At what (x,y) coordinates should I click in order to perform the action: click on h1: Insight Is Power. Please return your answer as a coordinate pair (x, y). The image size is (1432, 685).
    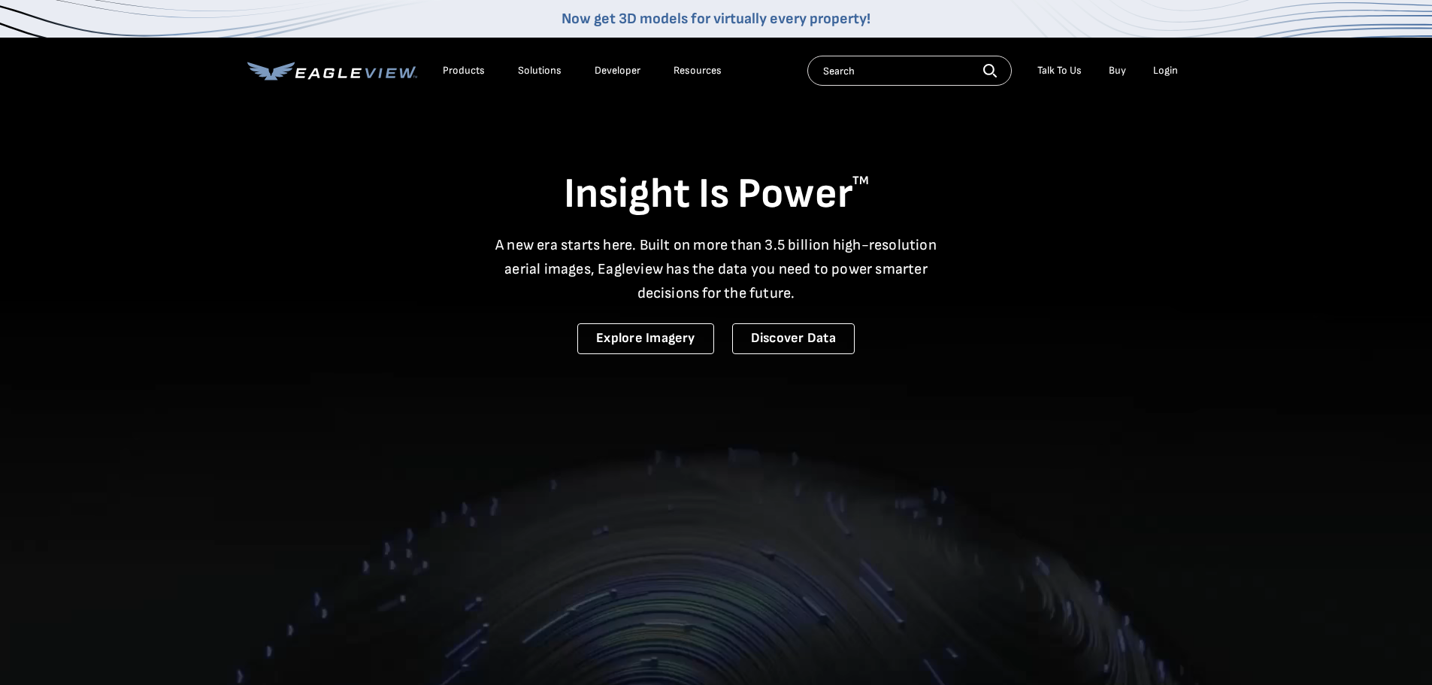
    Looking at the image, I should click on (716, 195).